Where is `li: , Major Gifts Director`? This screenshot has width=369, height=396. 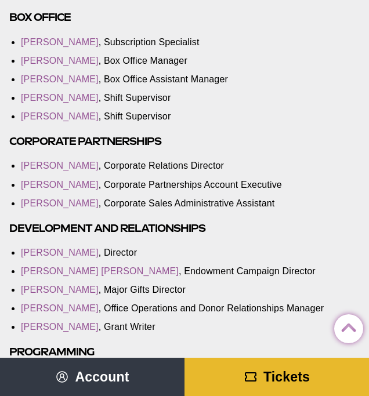
li: , Major Gifts Director is located at coordinates (179, 290).